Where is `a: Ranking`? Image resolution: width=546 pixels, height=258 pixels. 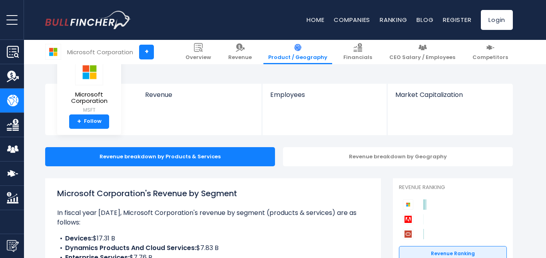 a: Ranking is located at coordinates (393, 20).